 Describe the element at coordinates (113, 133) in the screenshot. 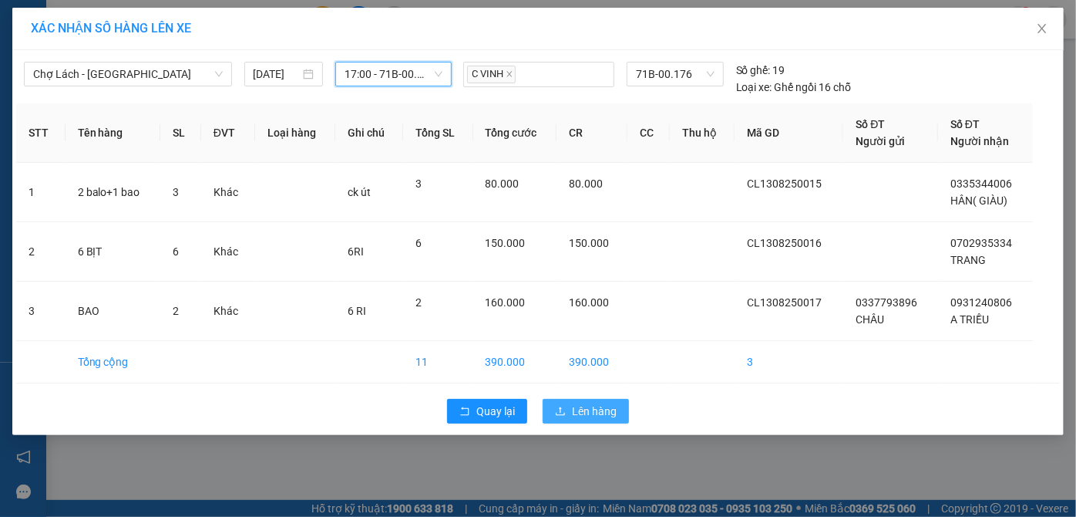

I see `th: Tên hàng` at that location.